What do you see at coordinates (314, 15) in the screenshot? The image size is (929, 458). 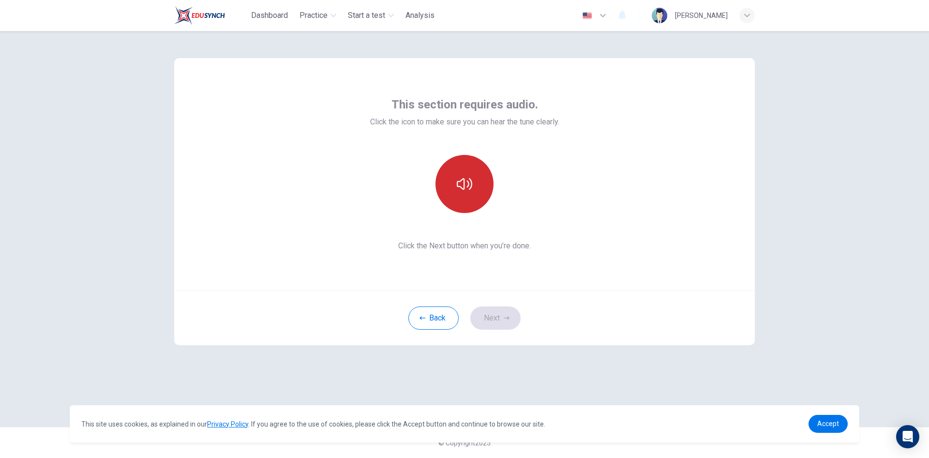 I see `span: Practice` at bounding box center [314, 15].